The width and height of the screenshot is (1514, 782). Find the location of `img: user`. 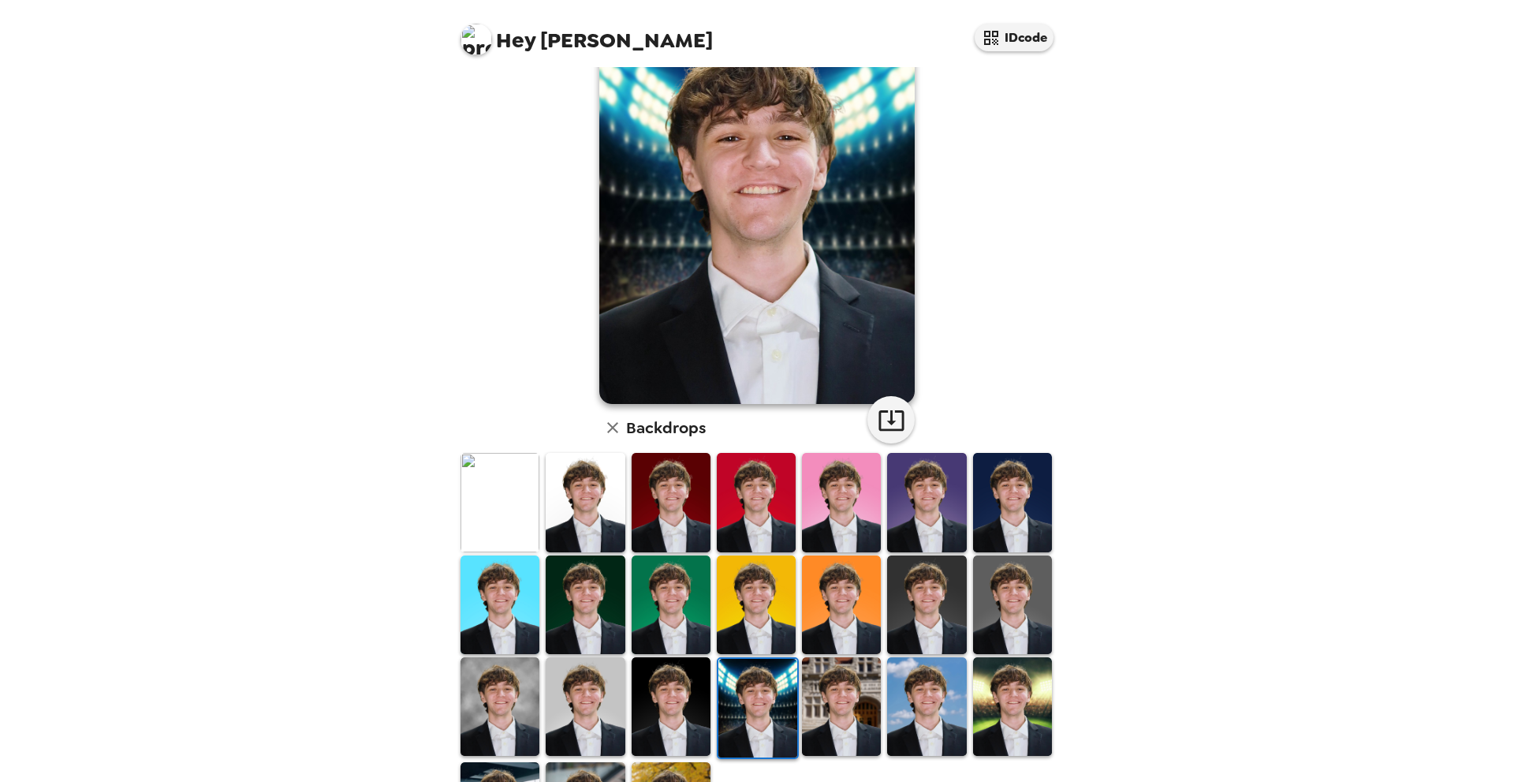

img: user is located at coordinates (757, 207).